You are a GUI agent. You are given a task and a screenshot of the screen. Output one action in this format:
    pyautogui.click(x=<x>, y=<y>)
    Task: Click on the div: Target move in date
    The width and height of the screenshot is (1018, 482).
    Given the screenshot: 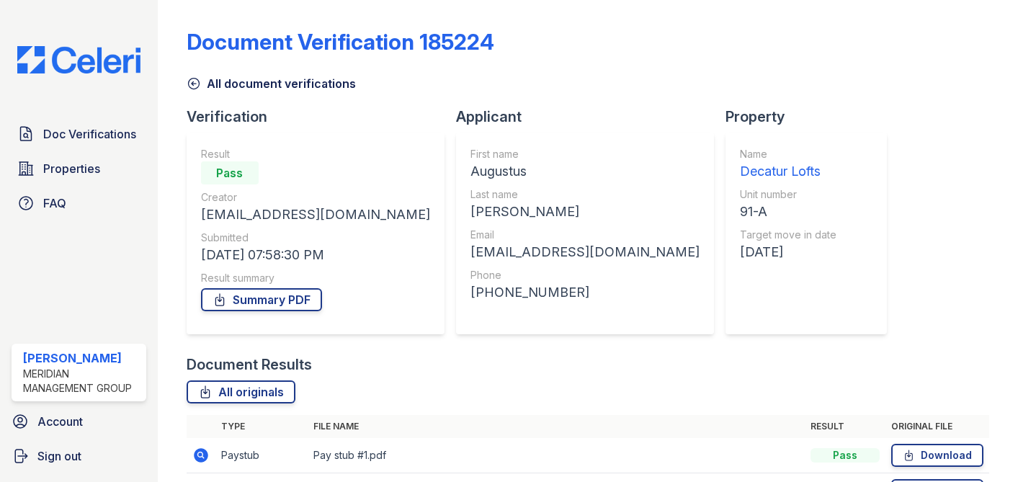 What is the action you would take?
    pyautogui.click(x=788, y=235)
    